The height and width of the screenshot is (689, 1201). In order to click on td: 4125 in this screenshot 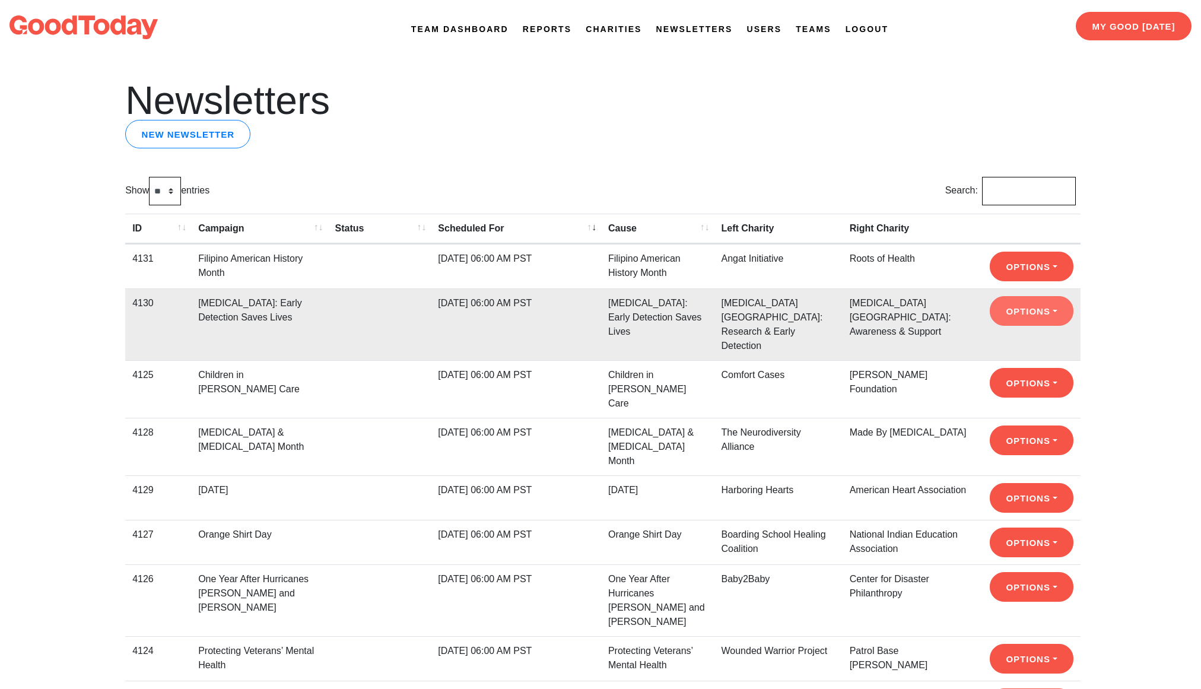, I will do `click(158, 389)`.